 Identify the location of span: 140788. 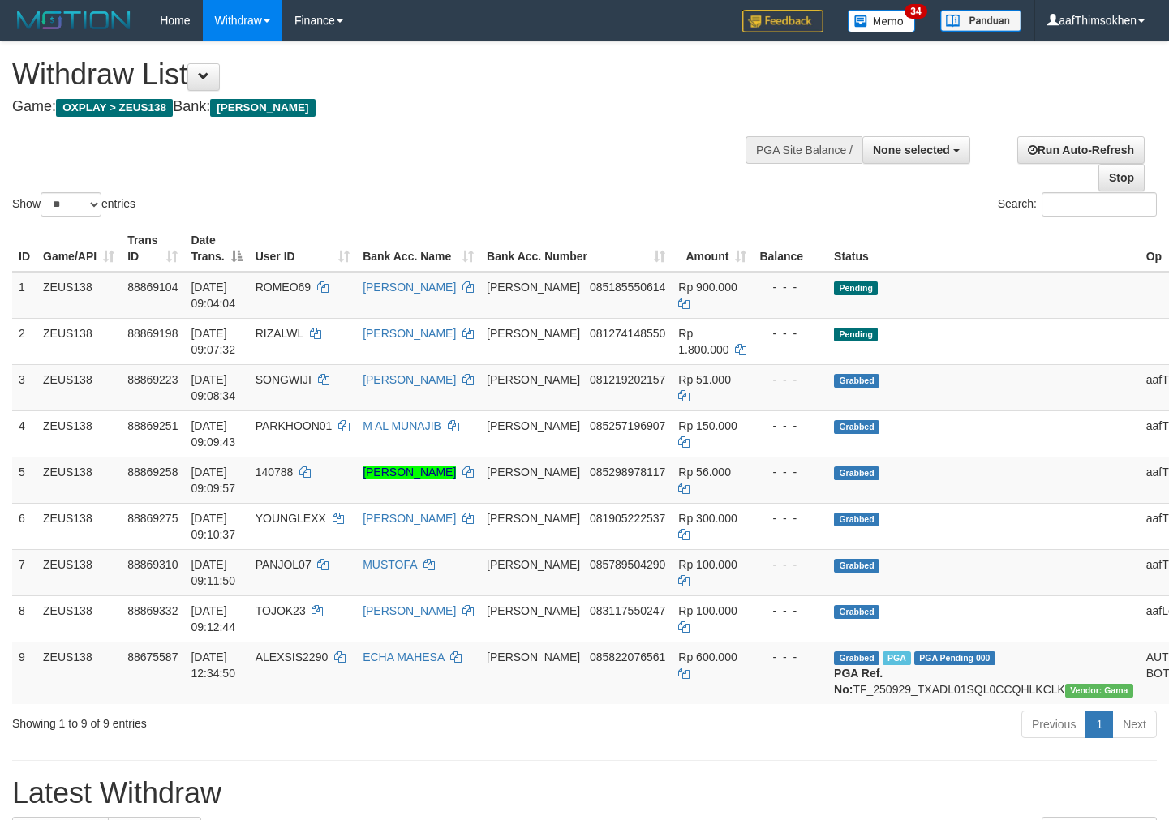
(274, 472).